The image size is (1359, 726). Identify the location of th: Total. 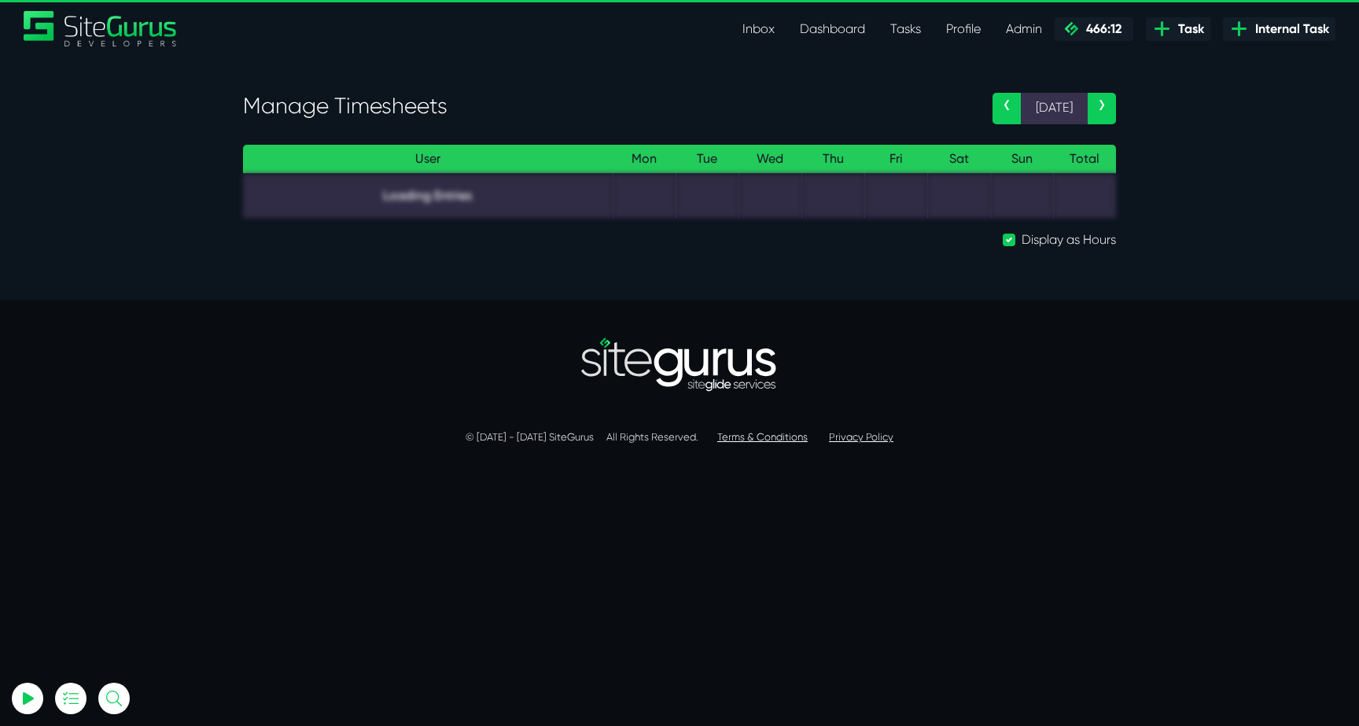
(1085, 159).